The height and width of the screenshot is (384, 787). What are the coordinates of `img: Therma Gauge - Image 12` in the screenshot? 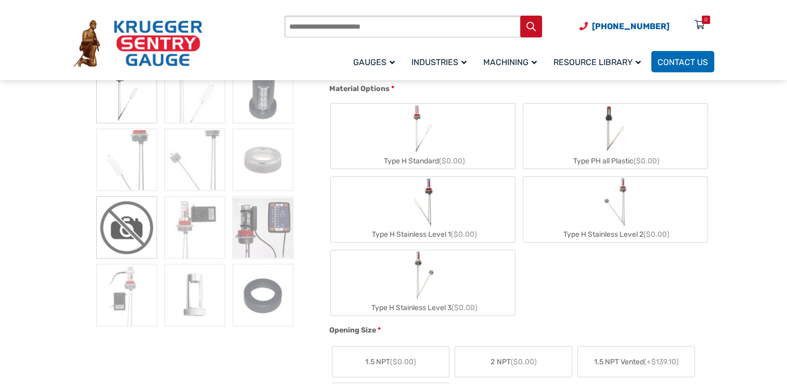 It's located at (263, 295).